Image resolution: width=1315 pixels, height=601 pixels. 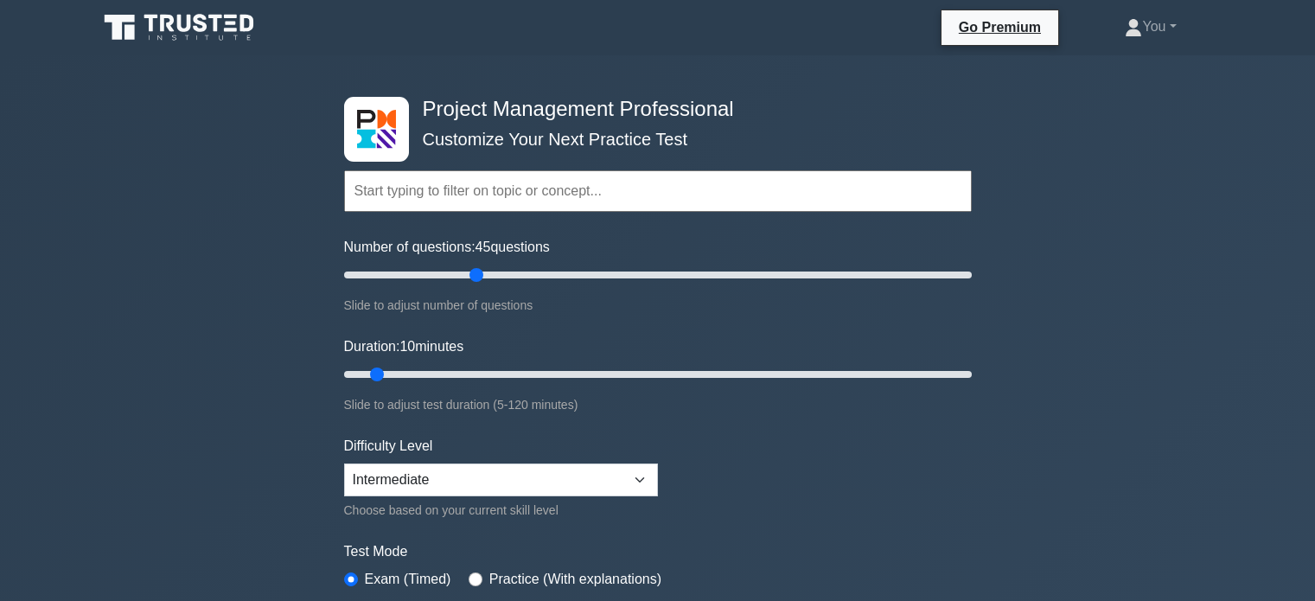 I want to click on input: Start typing to filter on topic or concept..., so click(x=658, y=191).